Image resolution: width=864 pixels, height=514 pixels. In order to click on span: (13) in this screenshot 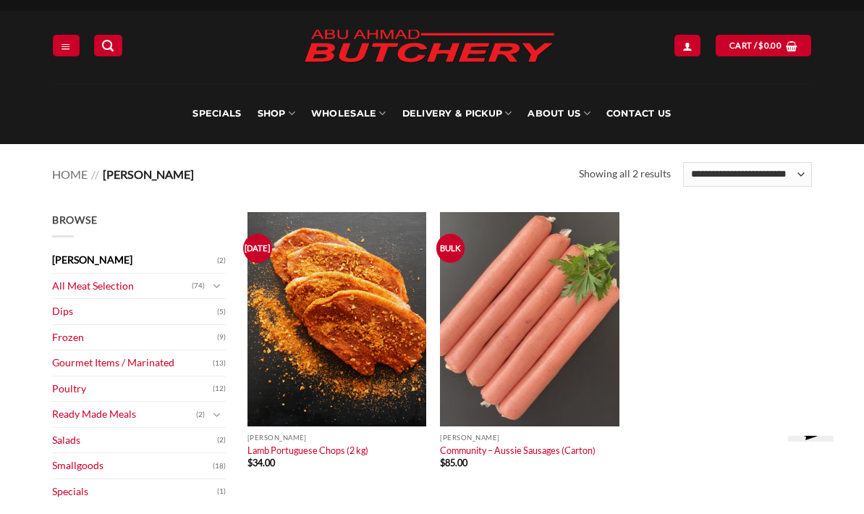, I will do `click(219, 363)`.